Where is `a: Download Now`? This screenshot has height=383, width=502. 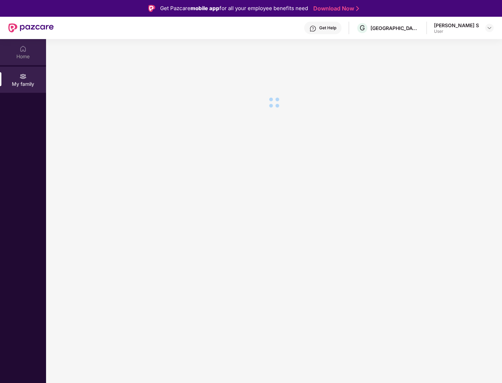 a: Download Now is located at coordinates (335, 8).